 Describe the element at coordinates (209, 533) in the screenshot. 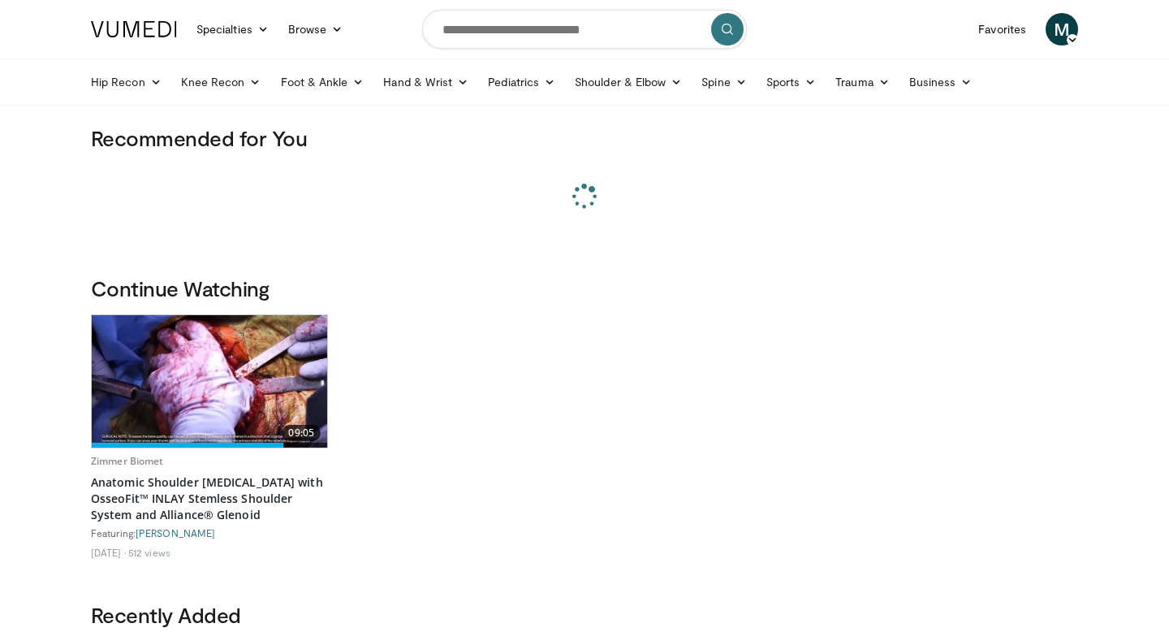

I see `div: Featuring:` at that location.